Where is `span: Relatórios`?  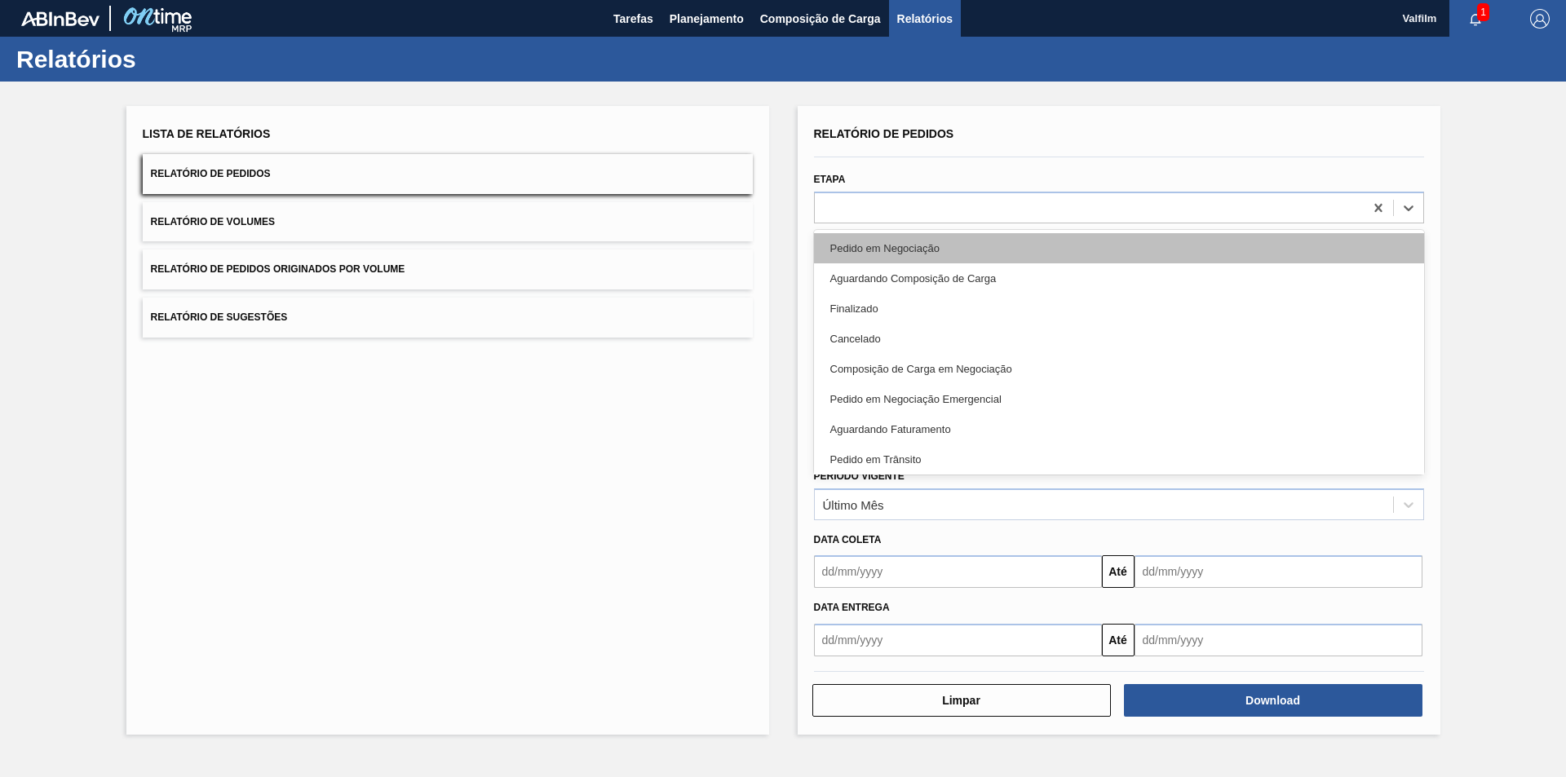 span: Relatórios is located at coordinates (925, 19).